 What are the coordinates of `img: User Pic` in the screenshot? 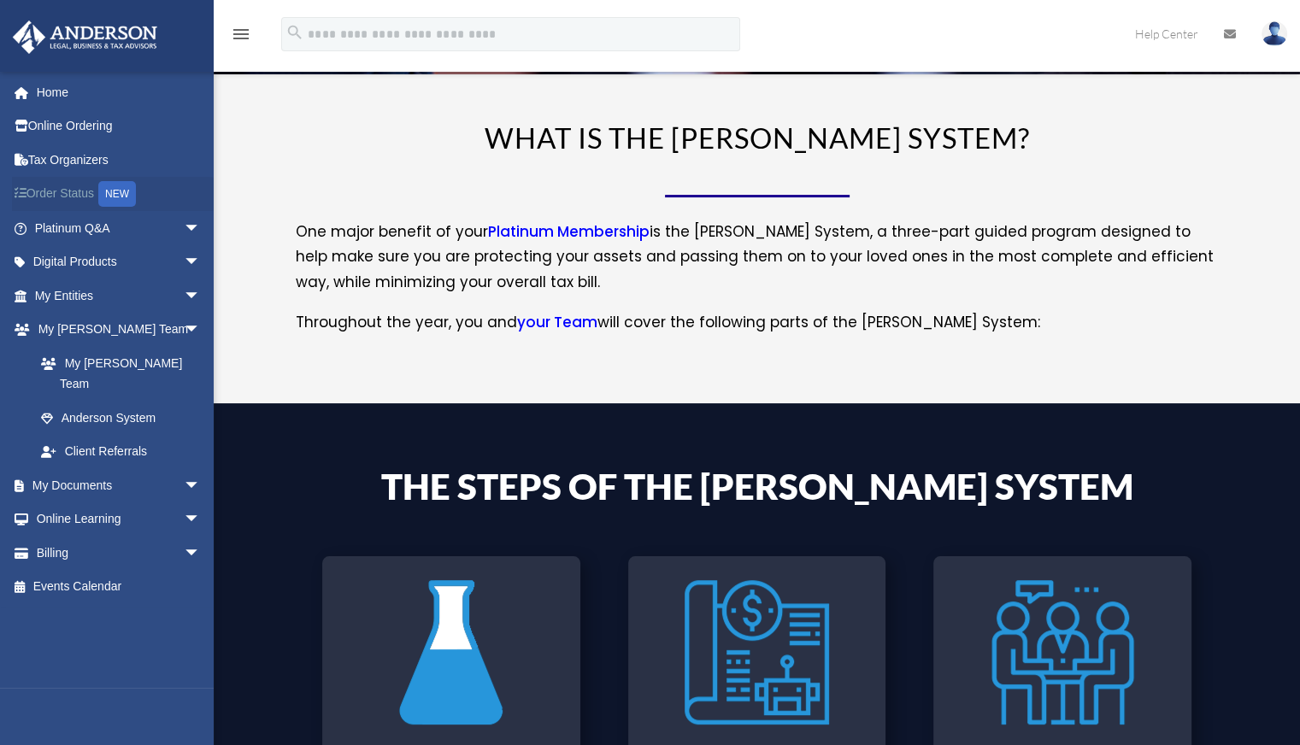 It's located at (1274, 33).